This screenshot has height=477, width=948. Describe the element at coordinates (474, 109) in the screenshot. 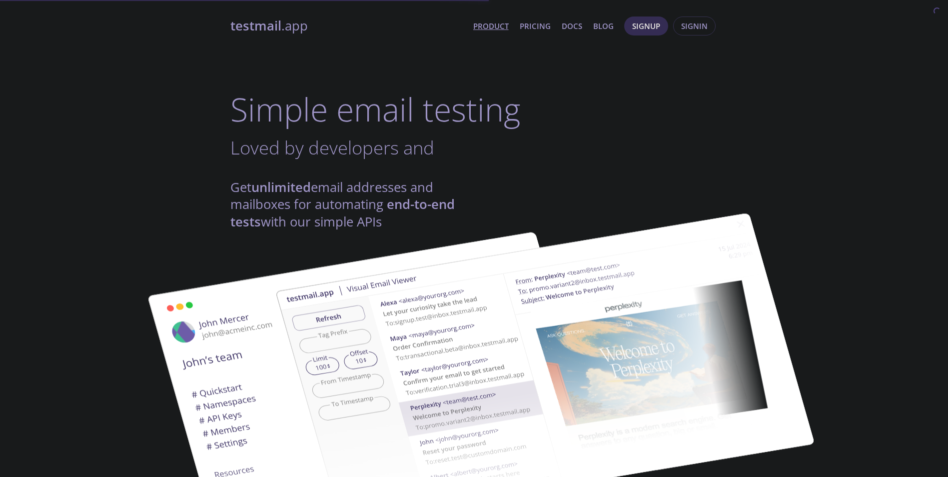

I see `h1: Simple email testing` at that location.